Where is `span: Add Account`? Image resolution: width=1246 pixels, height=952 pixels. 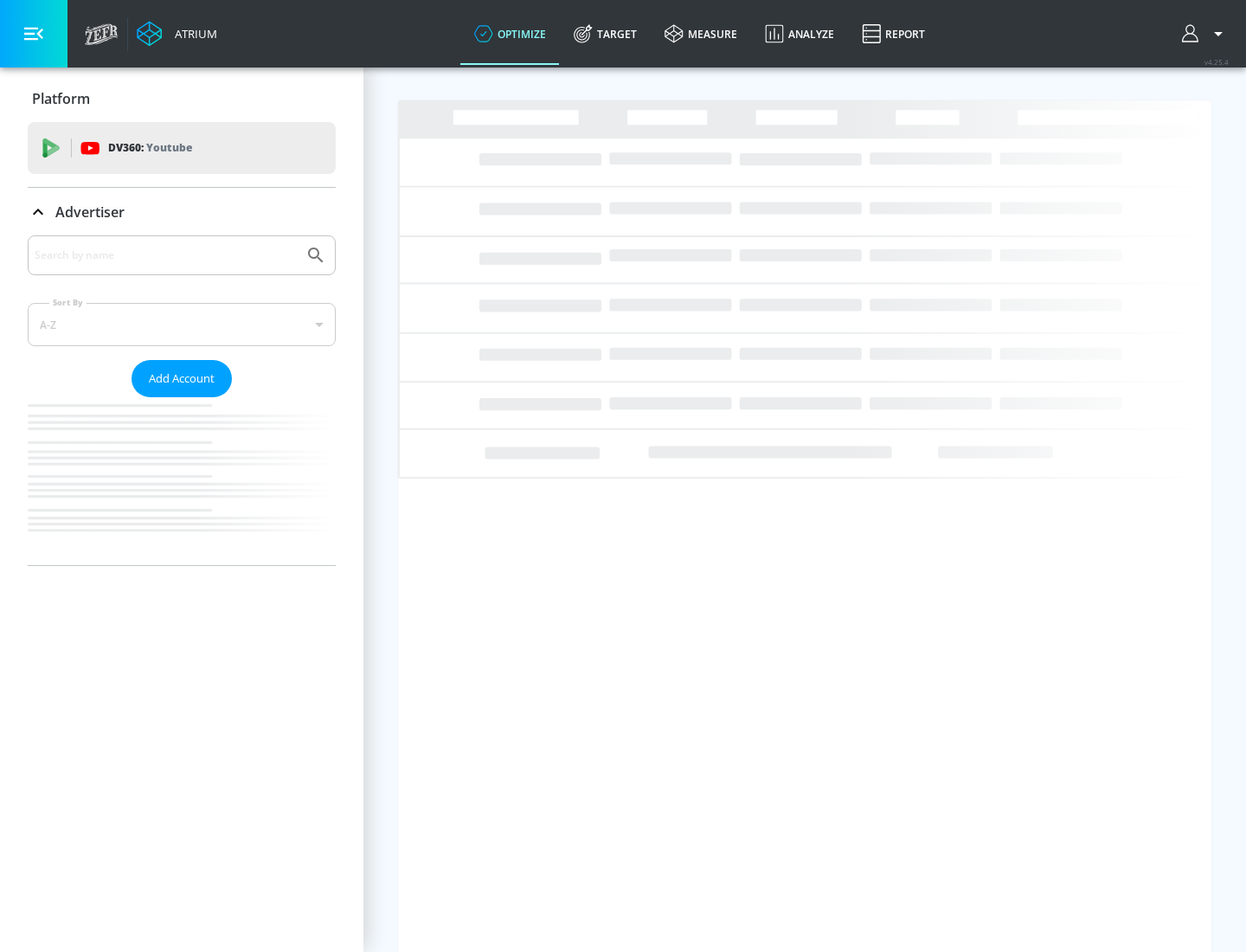 span: Add Account is located at coordinates (181, 378).